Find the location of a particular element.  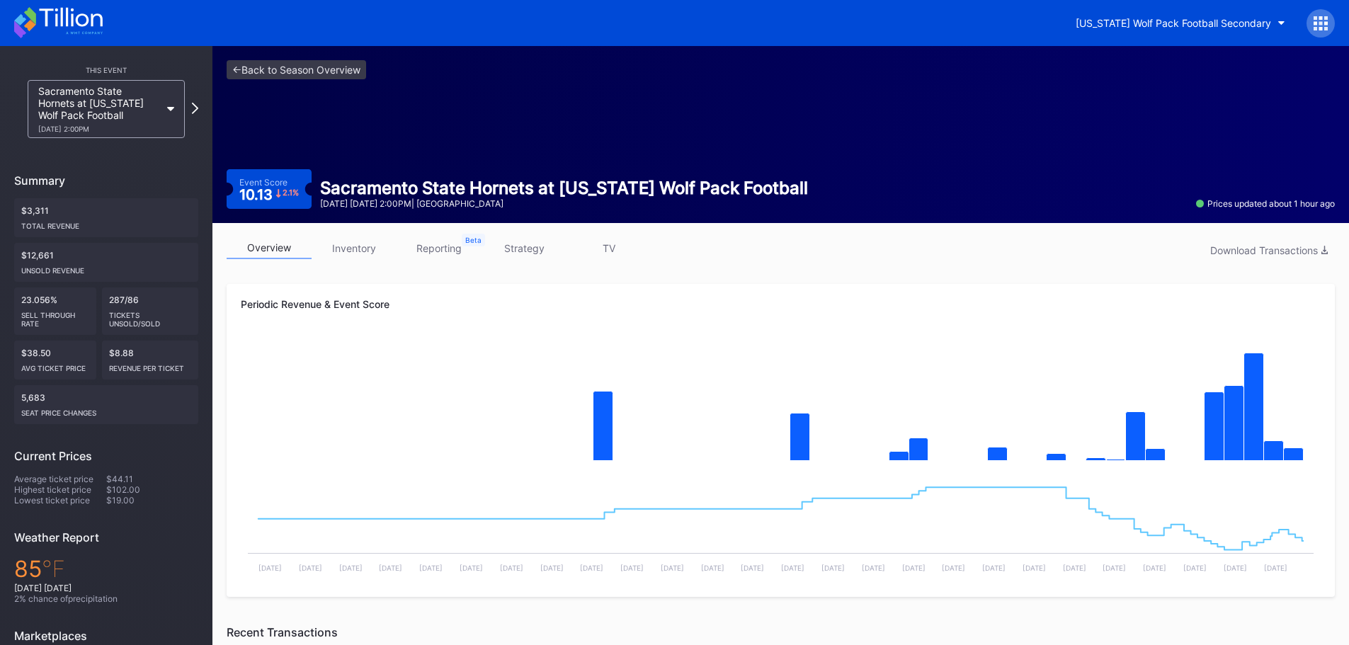

div: $38.50 is located at coordinates (55, 360).